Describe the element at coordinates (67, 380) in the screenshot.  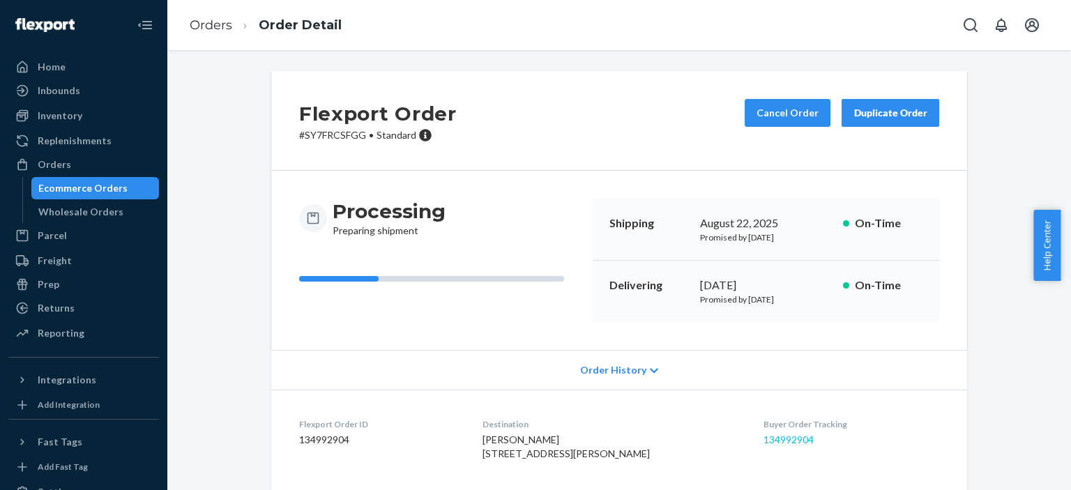
I see `div: Integrations` at that location.